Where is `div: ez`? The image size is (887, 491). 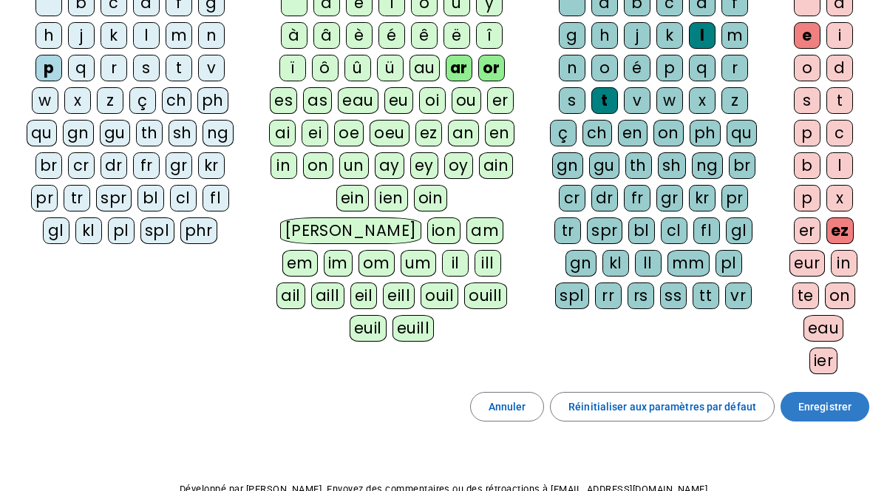 div: ez is located at coordinates (429, 133).